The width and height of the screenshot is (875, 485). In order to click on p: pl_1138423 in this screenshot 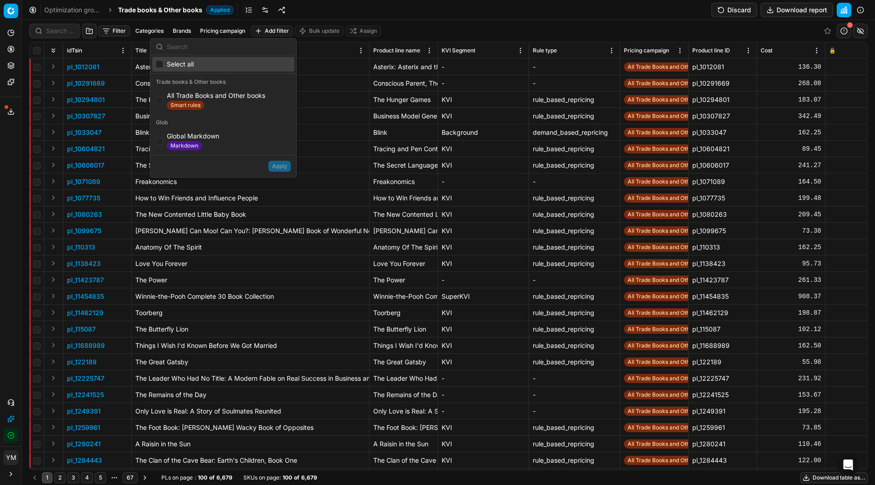, I will do `click(84, 264)`.